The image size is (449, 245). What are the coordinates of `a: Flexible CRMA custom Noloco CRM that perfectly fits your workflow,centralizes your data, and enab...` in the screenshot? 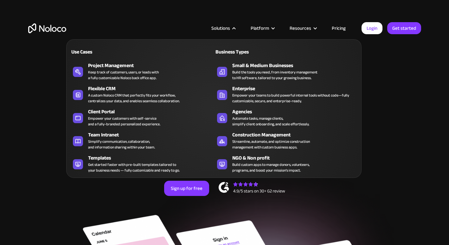 It's located at (142, 94).